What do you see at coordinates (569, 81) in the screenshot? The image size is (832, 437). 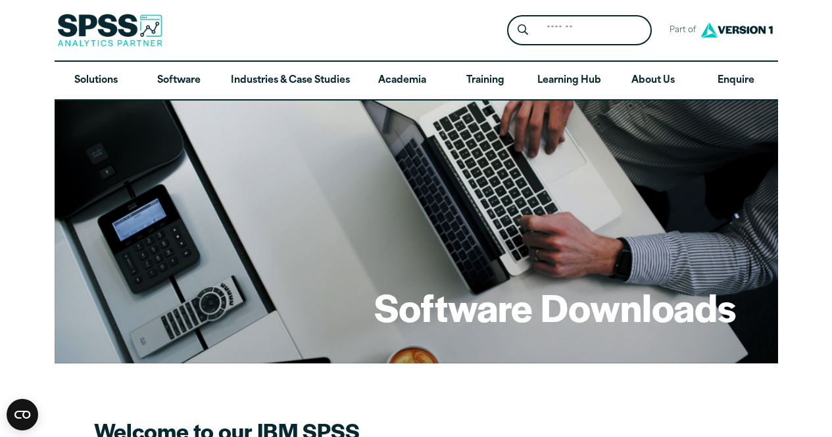 I see `a: Learning Hub` at bounding box center [569, 81].